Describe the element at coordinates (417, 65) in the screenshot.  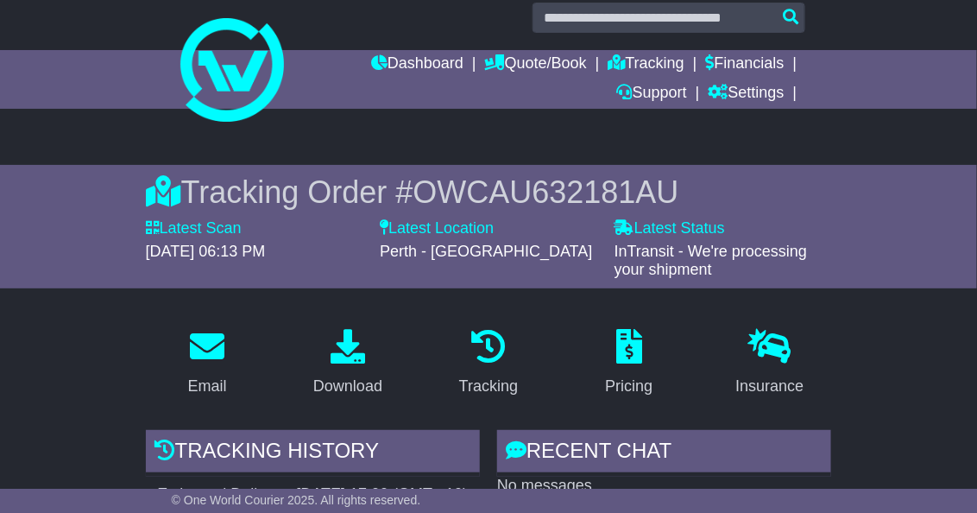
I see `a: Dashboard` at that location.